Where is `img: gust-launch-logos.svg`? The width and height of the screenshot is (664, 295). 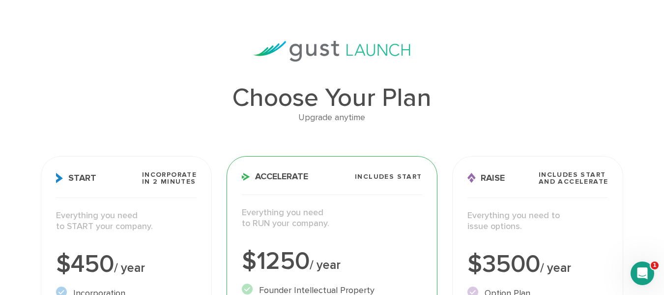
img: gust-launch-logos.svg is located at coordinates (332, 51).